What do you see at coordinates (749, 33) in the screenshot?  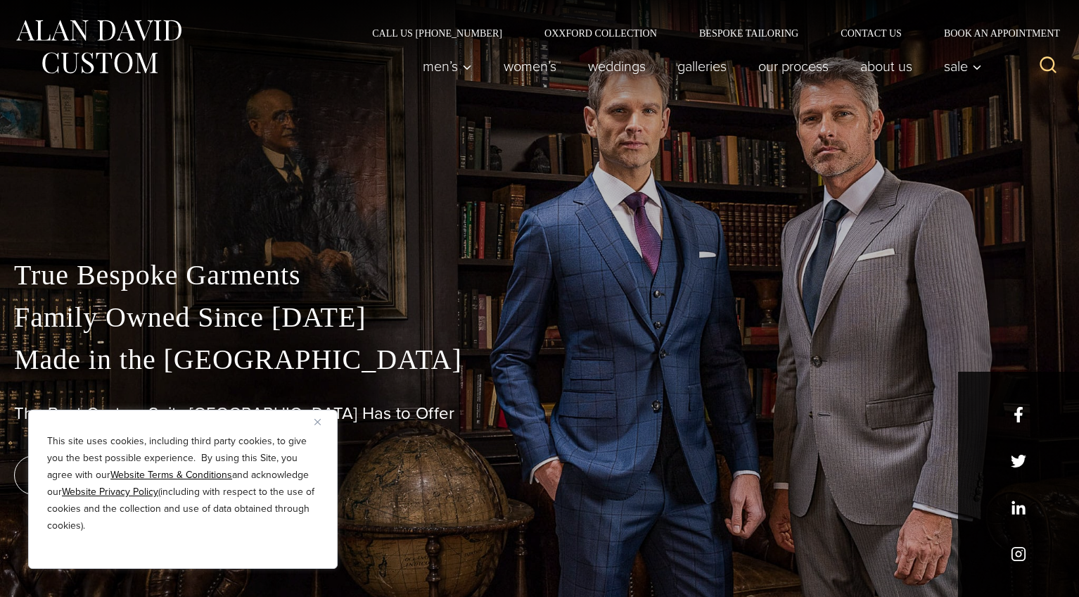 I see `a: Bespoke Tailoring` at bounding box center [749, 33].